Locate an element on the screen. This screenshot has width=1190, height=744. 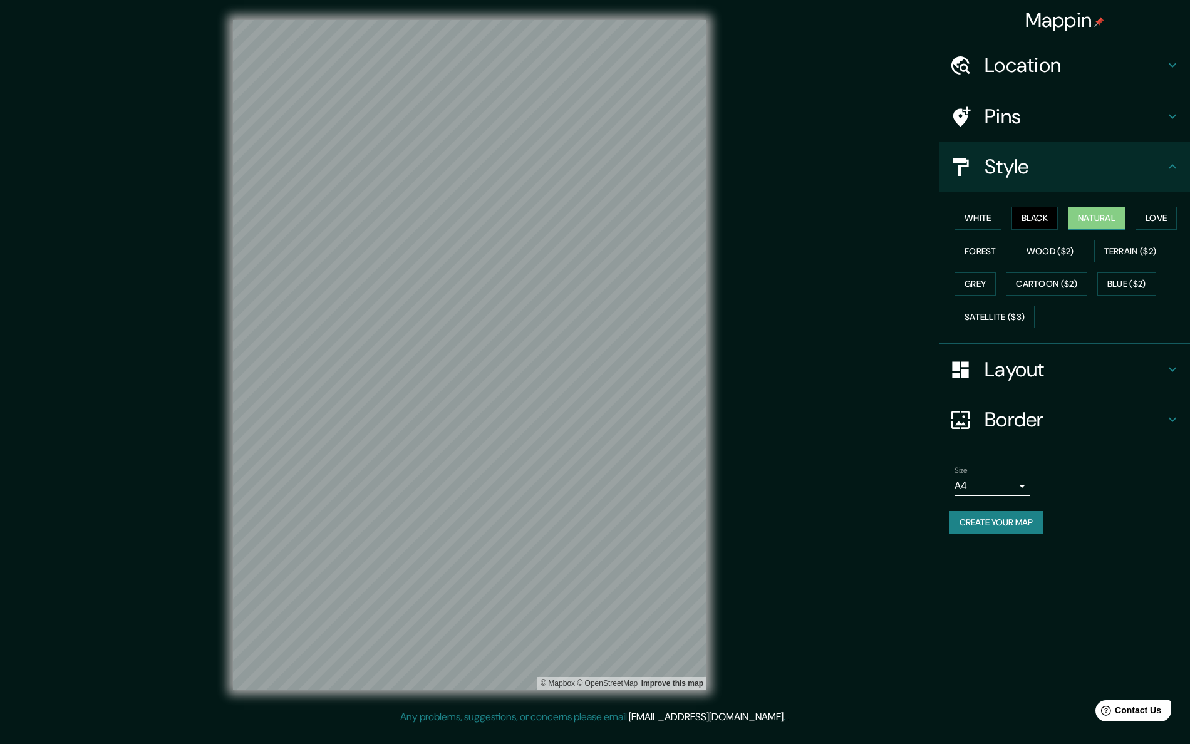
div: A4 is located at coordinates (992, 486).